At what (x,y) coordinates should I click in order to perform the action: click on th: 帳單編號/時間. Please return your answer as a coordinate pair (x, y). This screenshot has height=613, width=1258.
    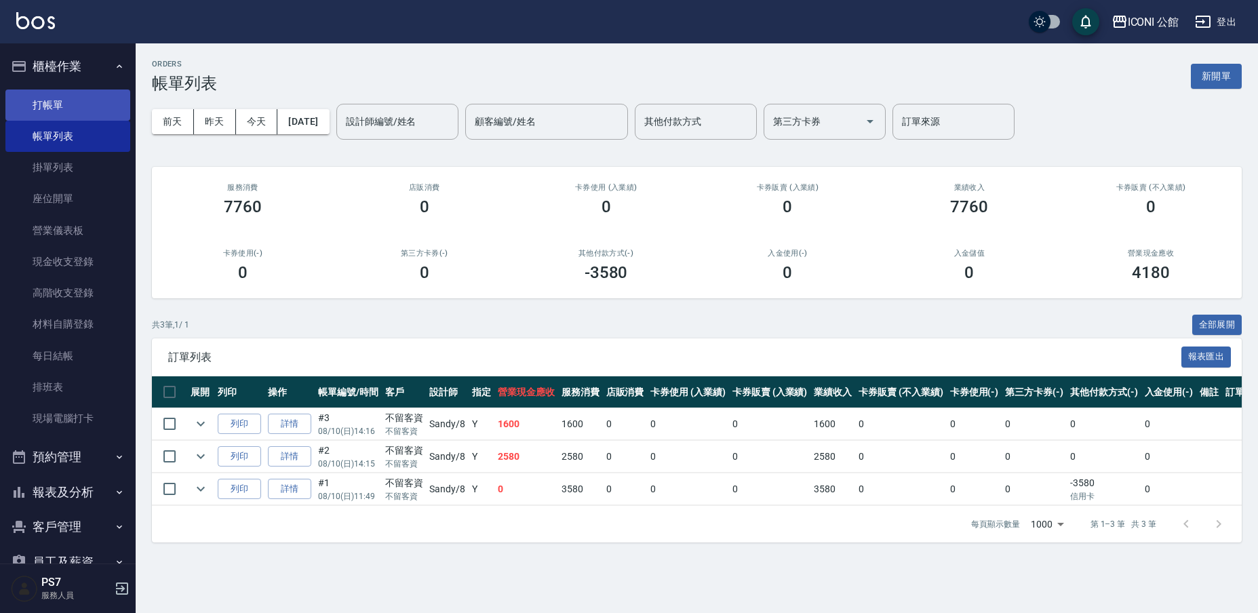
    Looking at the image, I should click on (348, 392).